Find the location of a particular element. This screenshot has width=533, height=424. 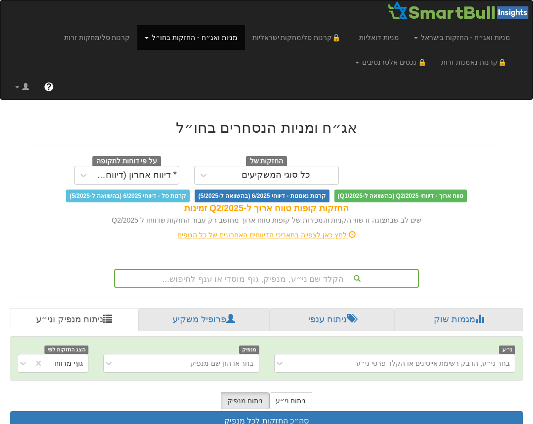

a: ניתוח ענפי is located at coordinates (332, 320).